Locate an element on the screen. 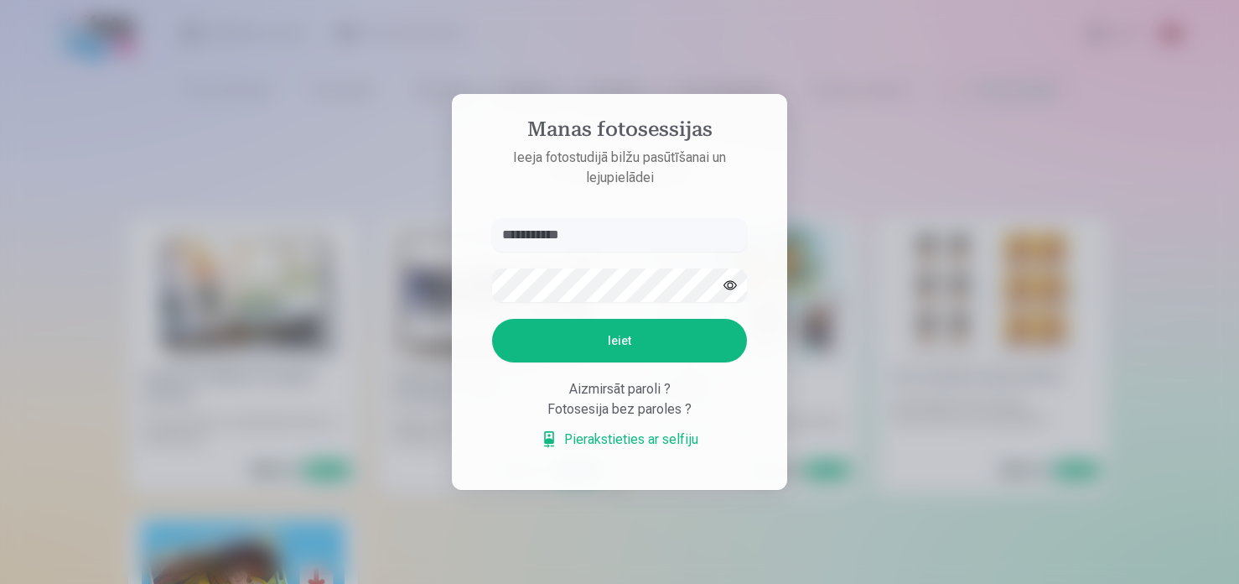 Image resolution: width=1239 pixels, height=584 pixels. div: Fotosesija bez paroles ? is located at coordinates (620, 409).